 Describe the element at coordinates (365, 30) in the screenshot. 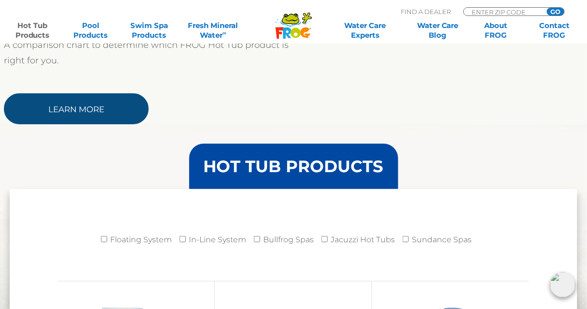

I see `a: Water CareExperts` at that location.